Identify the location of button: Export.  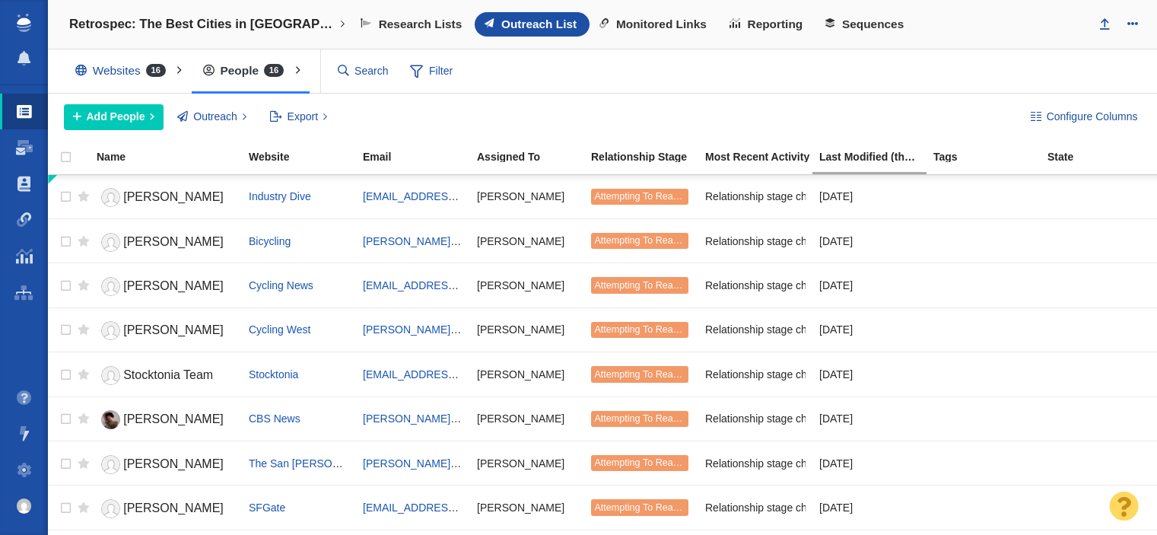
(298, 117).